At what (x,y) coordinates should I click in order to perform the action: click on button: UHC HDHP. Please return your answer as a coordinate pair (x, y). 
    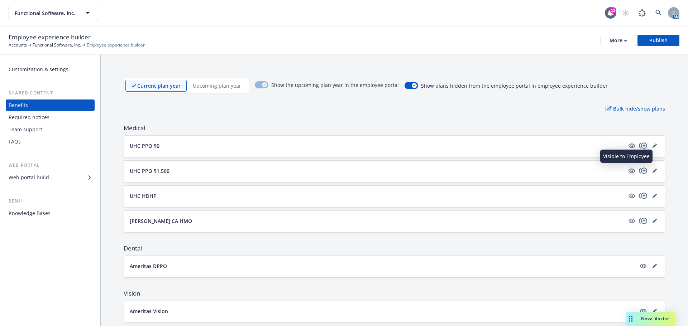
    Looking at the image, I should click on (377, 196).